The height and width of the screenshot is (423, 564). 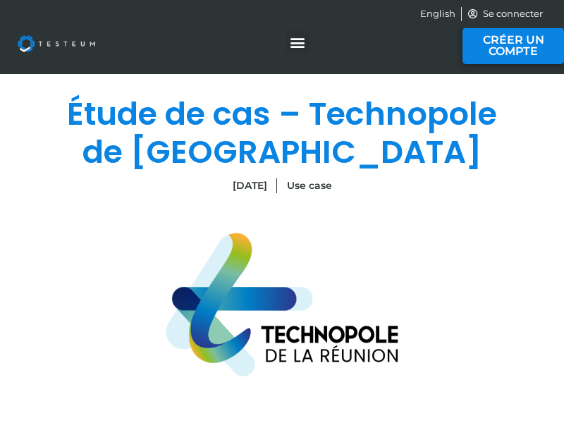 I want to click on div: Permuter le menu, so click(x=297, y=42).